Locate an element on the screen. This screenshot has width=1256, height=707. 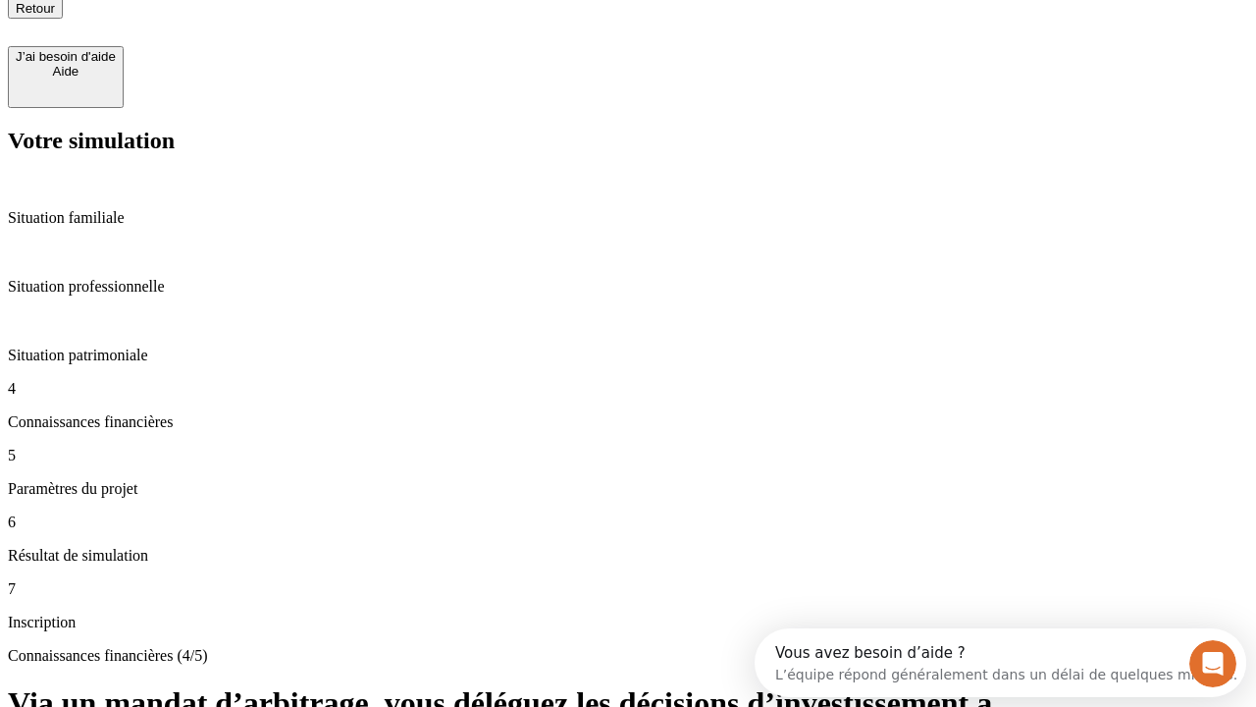
p: Connaissances financières is located at coordinates (628, 422).